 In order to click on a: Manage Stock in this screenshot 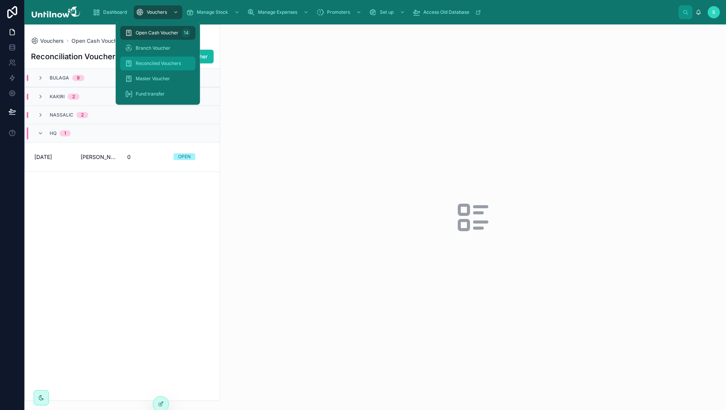, I will do `click(214, 12)`.